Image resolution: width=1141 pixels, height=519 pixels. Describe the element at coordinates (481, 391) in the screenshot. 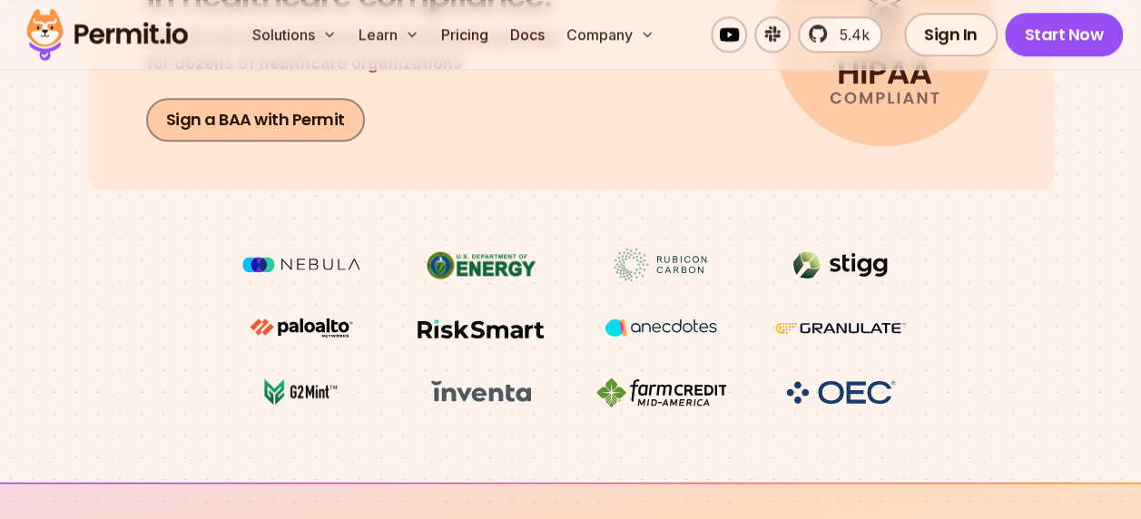

I see `img: inventa` at that location.